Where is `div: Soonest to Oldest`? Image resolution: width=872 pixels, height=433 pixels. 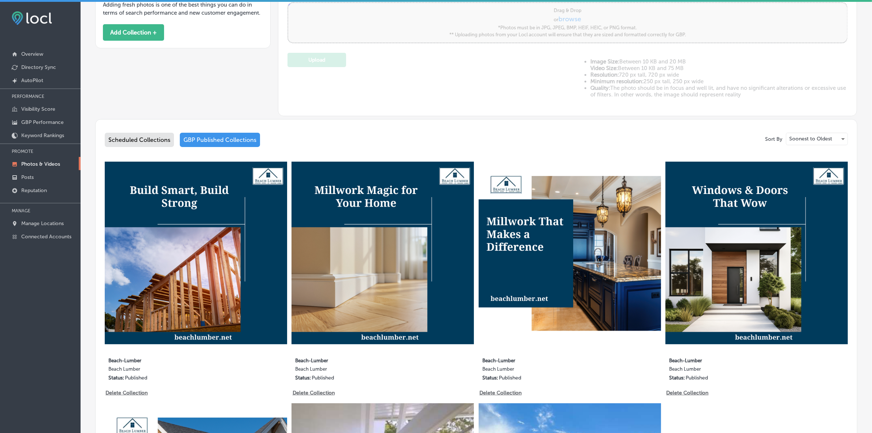
div: Soonest to Oldest is located at coordinates (817, 139).